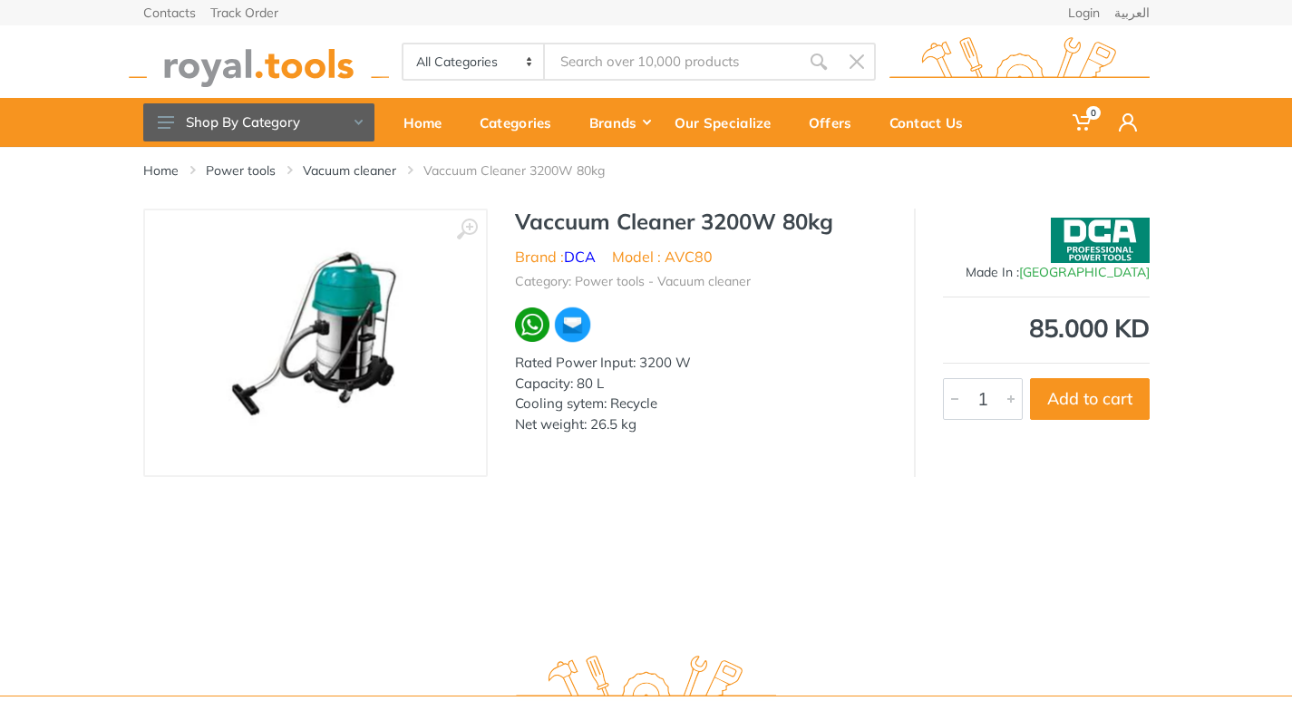  I want to click on a: Offers, so click(836, 122).